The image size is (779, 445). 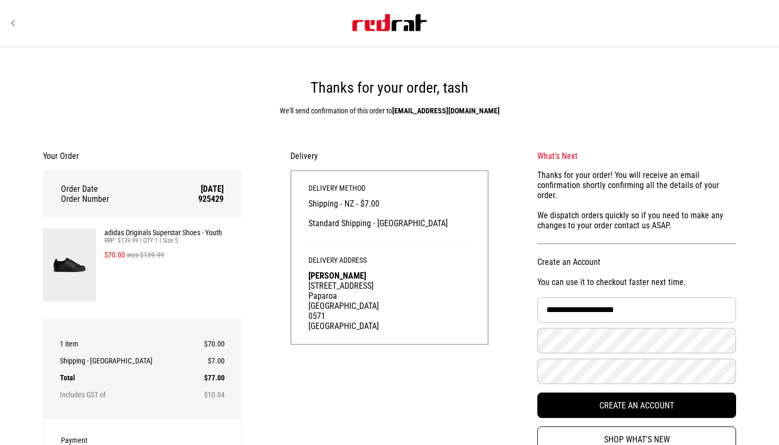 What do you see at coordinates (390, 111) in the screenshot?
I see `p: We'll send confirmation of this order to` at bounding box center [390, 111].